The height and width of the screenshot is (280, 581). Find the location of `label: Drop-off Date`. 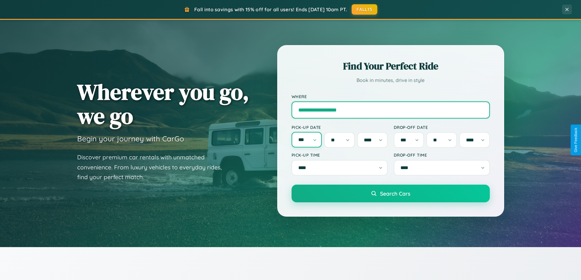

label: Drop-off Date is located at coordinates (442, 127).